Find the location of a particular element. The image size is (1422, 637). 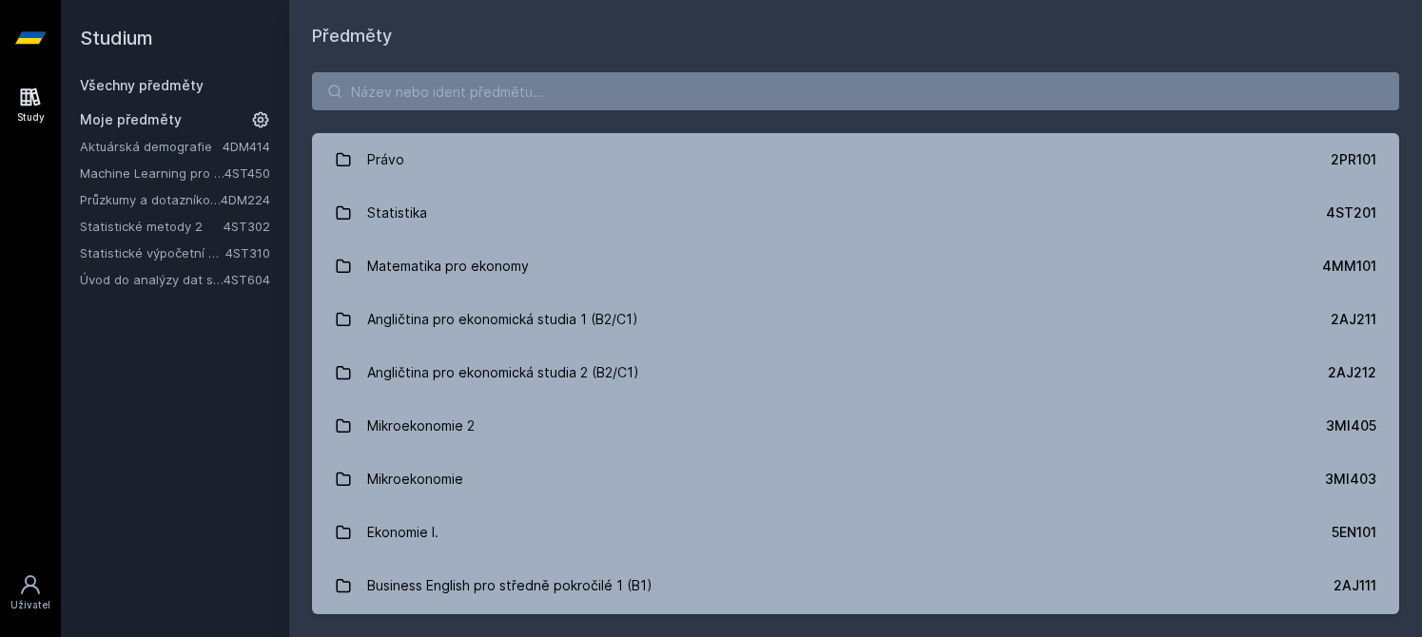

div: Uživatel is located at coordinates (30, 605).